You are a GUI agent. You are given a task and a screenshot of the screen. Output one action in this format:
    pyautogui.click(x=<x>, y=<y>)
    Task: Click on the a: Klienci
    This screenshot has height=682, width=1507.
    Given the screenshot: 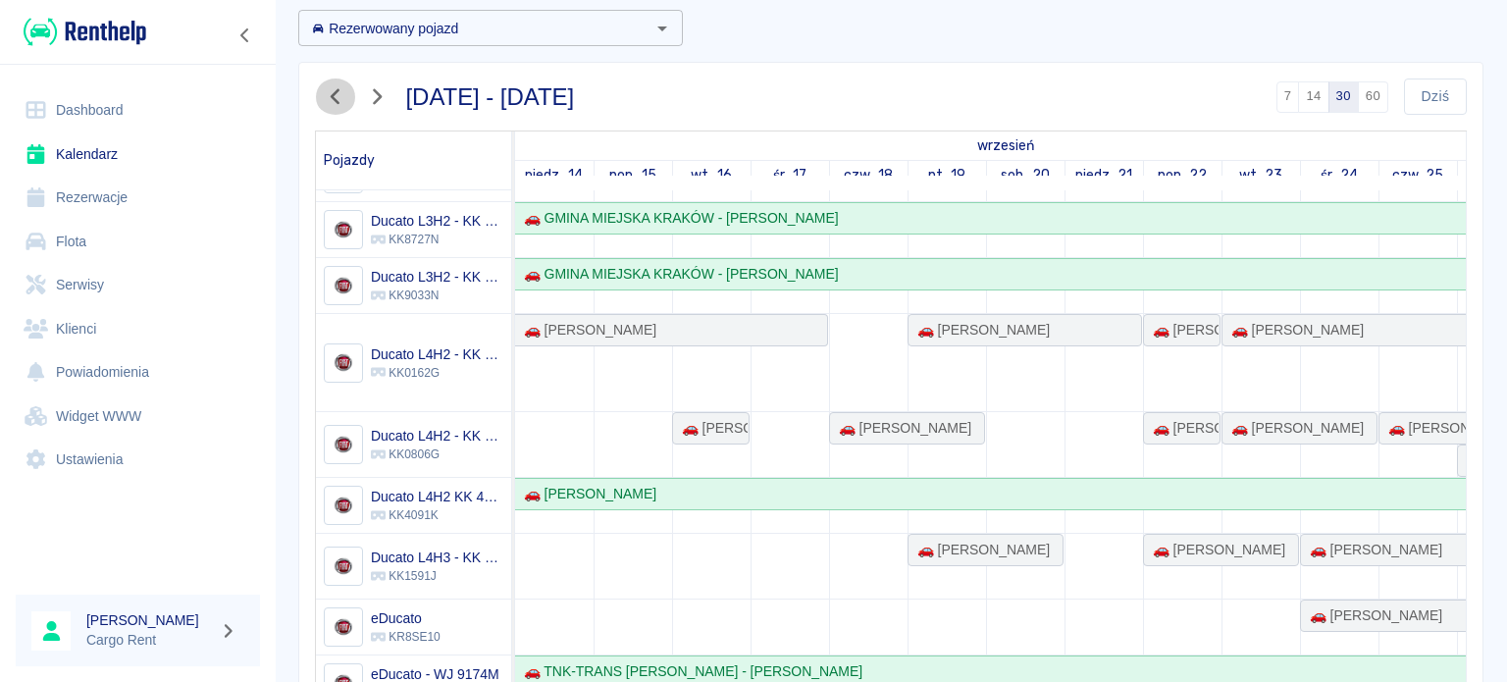 What is the action you would take?
    pyautogui.click(x=137, y=329)
    